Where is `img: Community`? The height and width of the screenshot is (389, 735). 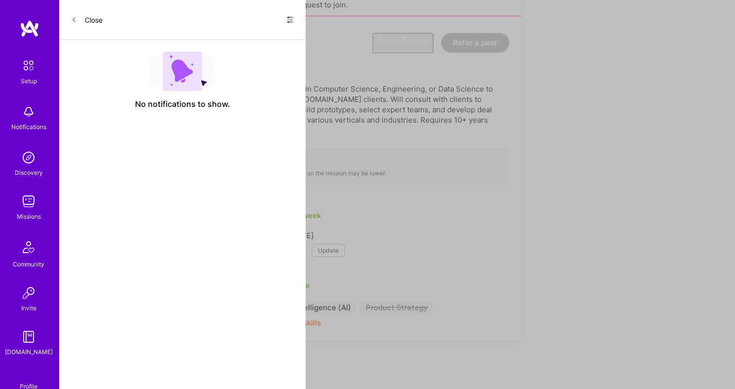 img: Community is located at coordinates (29, 247).